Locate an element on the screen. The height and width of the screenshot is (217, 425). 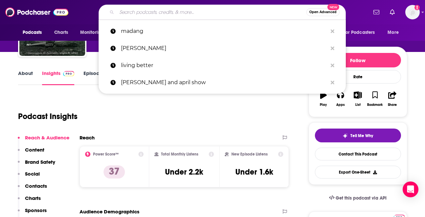
p: living better is located at coordinates (224, 65).